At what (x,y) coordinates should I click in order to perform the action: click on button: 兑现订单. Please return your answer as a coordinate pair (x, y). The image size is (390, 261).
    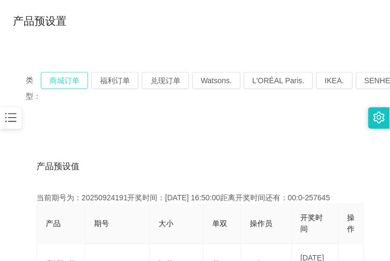
    Looking at the image, I should click on (165, 81).